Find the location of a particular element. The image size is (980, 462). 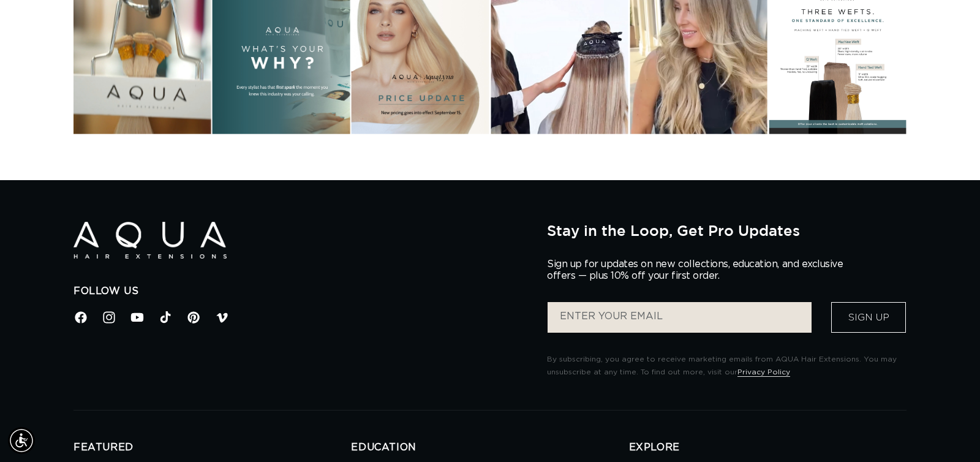

h2: EDUCATION is located at coordinates (489, 447).